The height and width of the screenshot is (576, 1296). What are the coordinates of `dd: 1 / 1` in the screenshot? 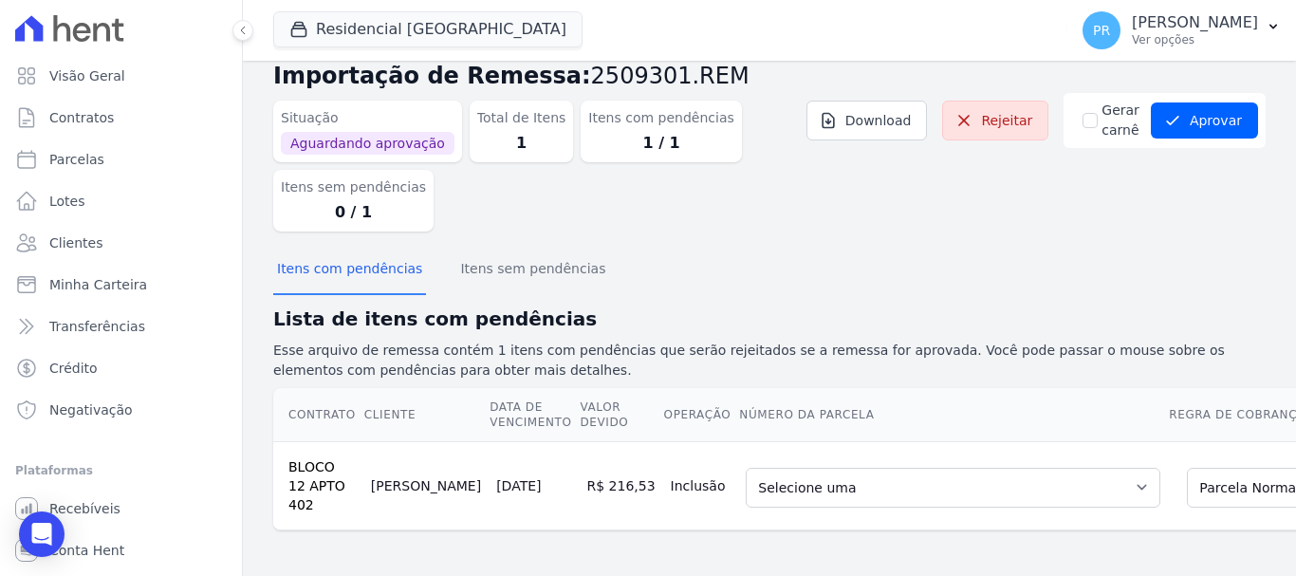 It's located at (660, 143).